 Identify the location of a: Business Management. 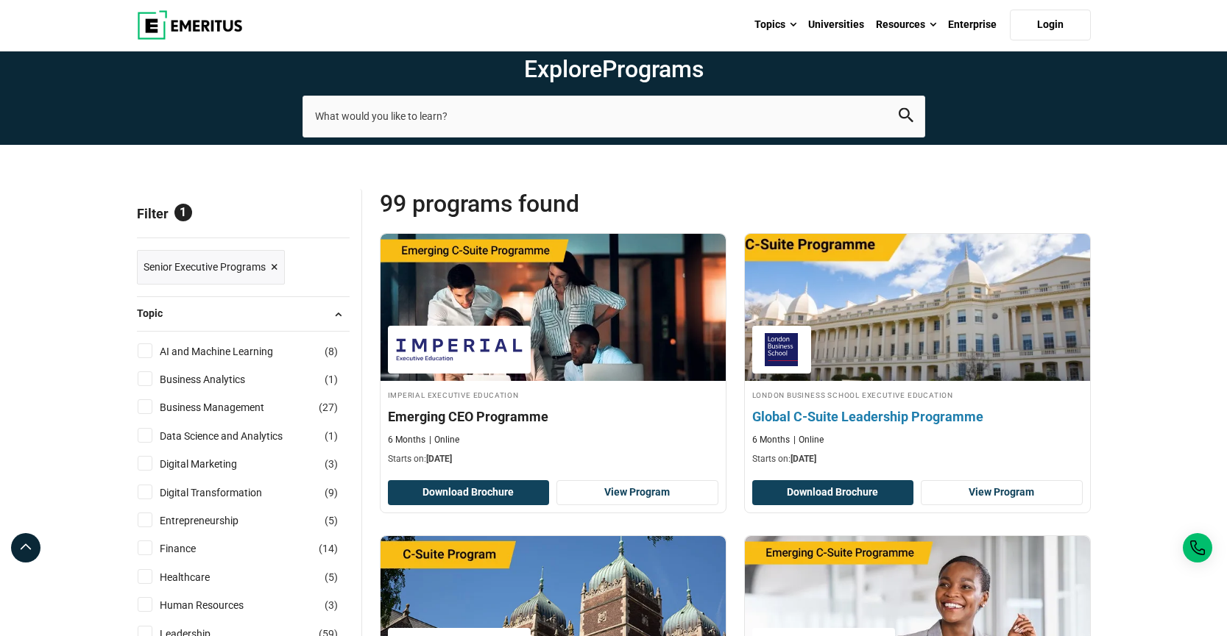
(227, 408).